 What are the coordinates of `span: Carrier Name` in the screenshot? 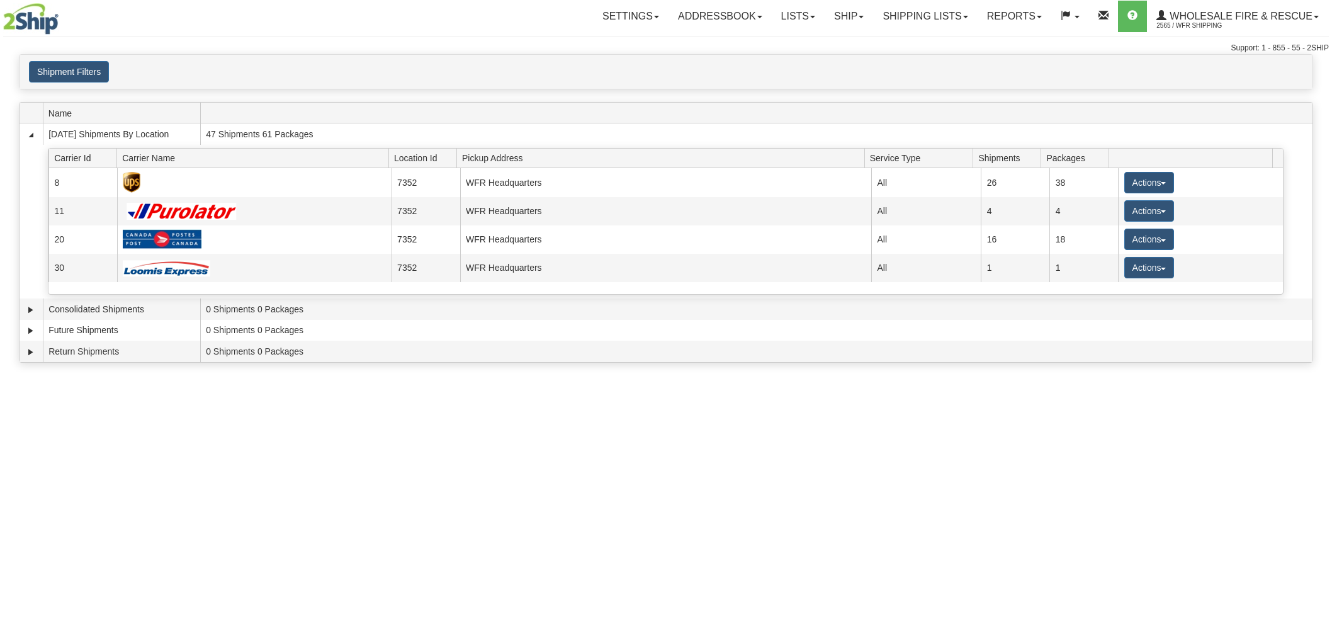 It's located at (255, 157).